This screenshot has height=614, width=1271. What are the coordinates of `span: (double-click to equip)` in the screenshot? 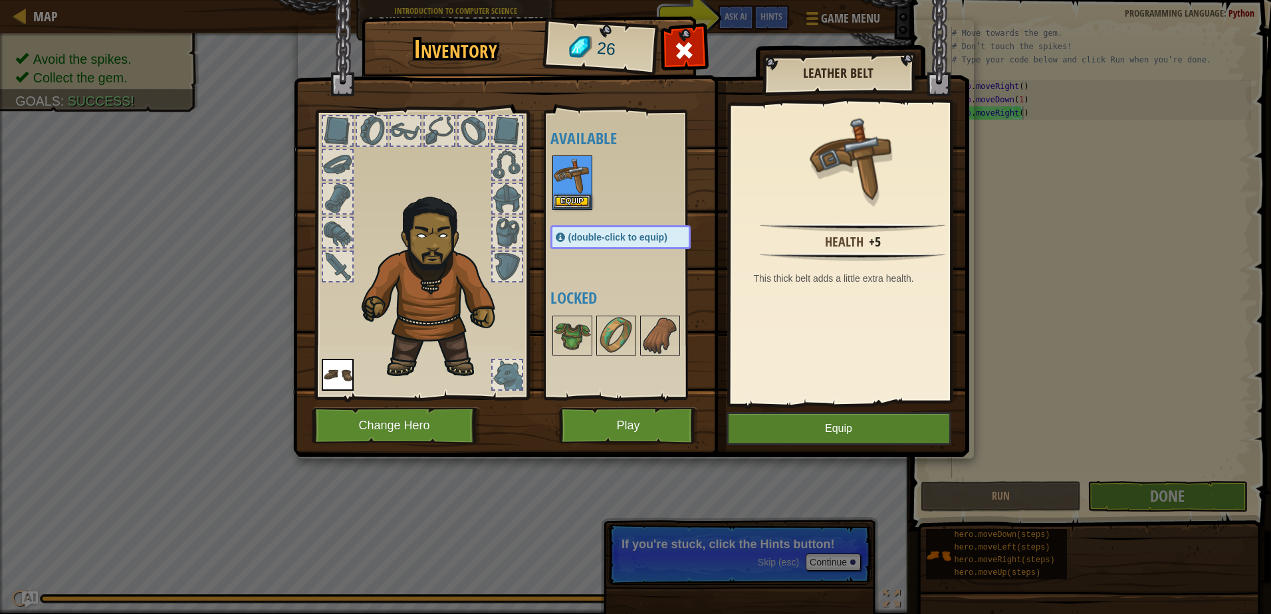 It's located at (617, 237).